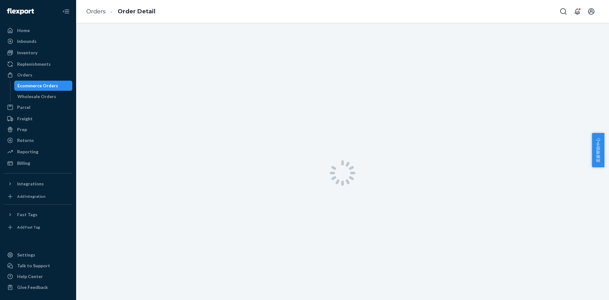 This screenshot has width=609, height=300. Describe the element at coordinates (38, 140) in the screenshot. I see `a: Returns` at that location.